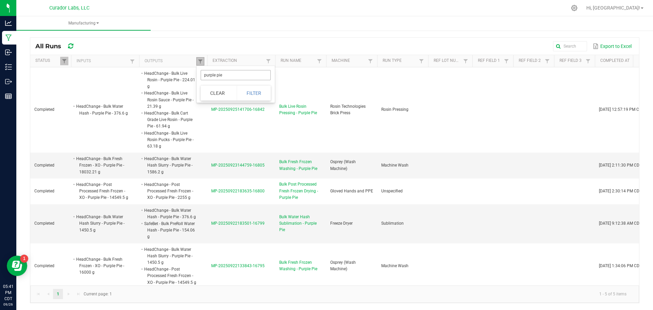  What do you see at coordinates (8, 304) in the screenshot?
I see `p: 09/26` at bounding box center [8, 304].